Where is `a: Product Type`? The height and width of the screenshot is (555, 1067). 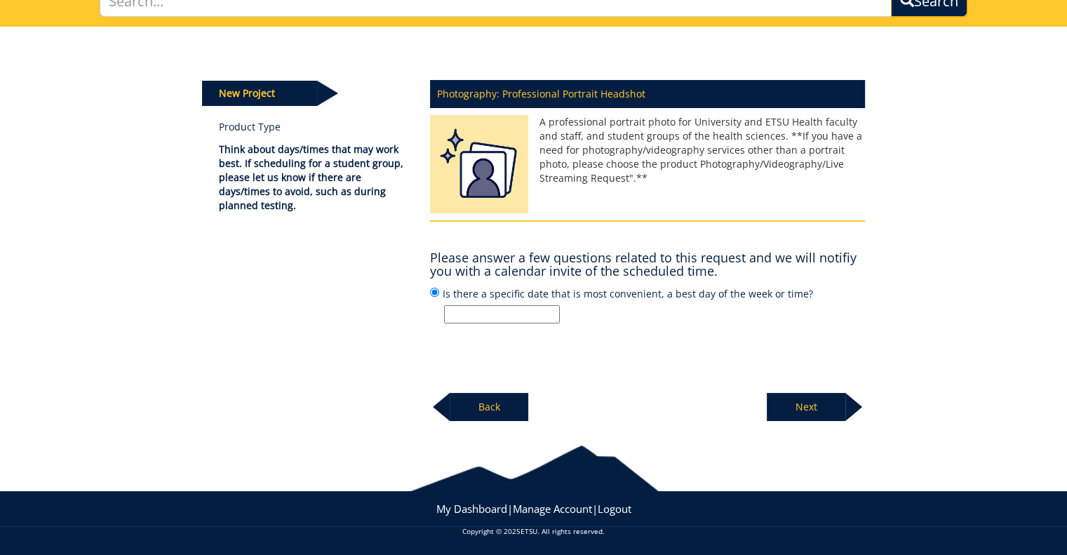
a: Product Type is located at coordinates (314, 127).